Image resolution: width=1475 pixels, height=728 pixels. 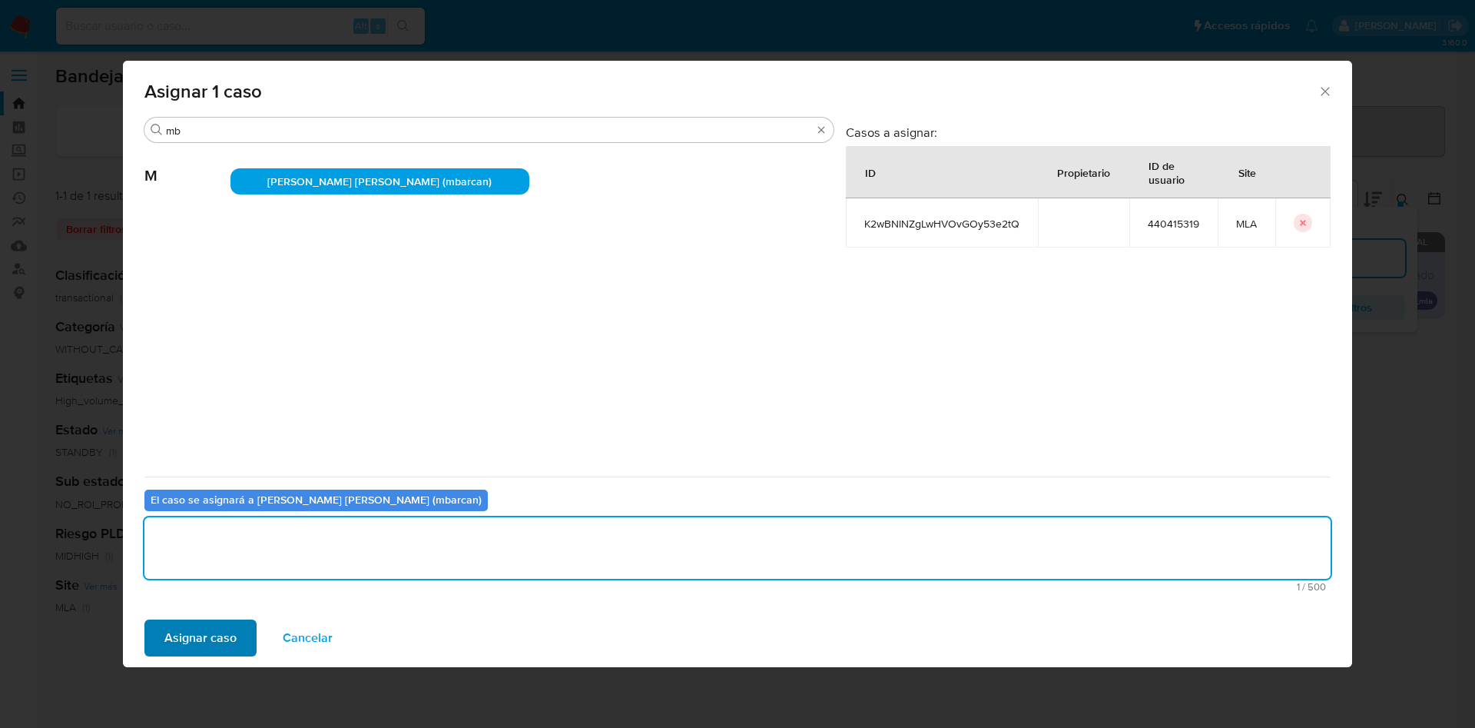 What do you see at coordinates (187, 164) in the screenshot?
I see `span: M` at bounding box center [187, 164].